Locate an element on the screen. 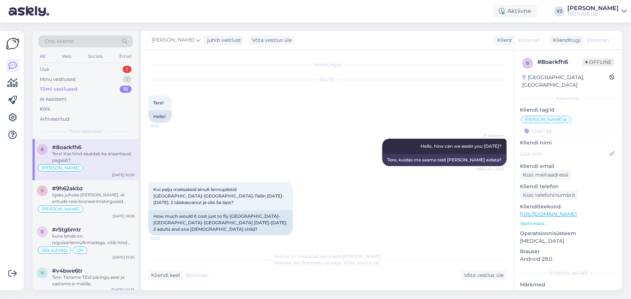 The height and width of the screenshot is (299, 631). div: Email is located at coordinates (125, 56).